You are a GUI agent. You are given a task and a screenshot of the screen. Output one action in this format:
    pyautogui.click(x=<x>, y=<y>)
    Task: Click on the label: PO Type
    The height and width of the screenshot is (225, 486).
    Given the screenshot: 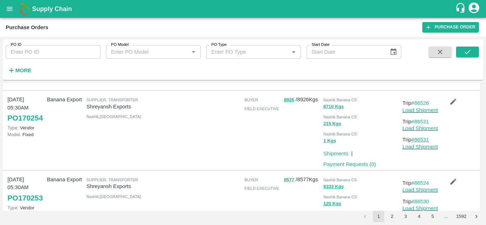 What is the action you would take?
    pyautogui.click(x=219, y=45)
    